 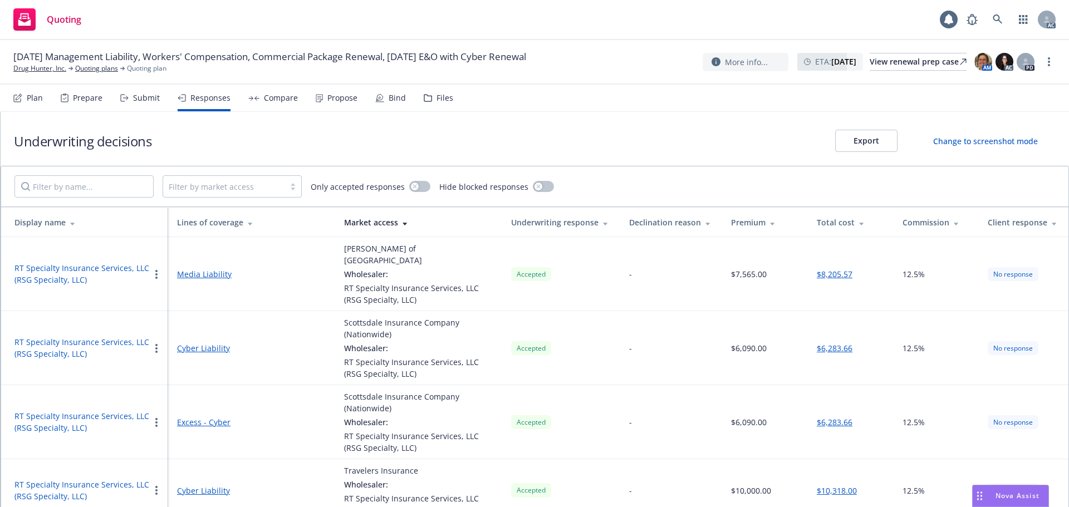 I want to click on div: Underwriting response, so click(x=561, y=222).